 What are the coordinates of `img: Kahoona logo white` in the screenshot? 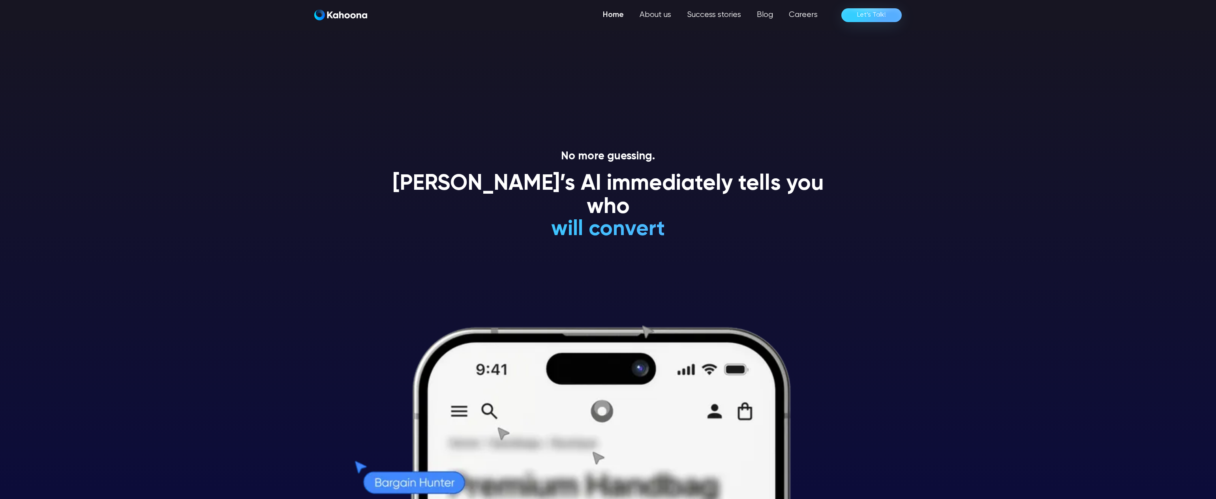 It's located at (341, 15).